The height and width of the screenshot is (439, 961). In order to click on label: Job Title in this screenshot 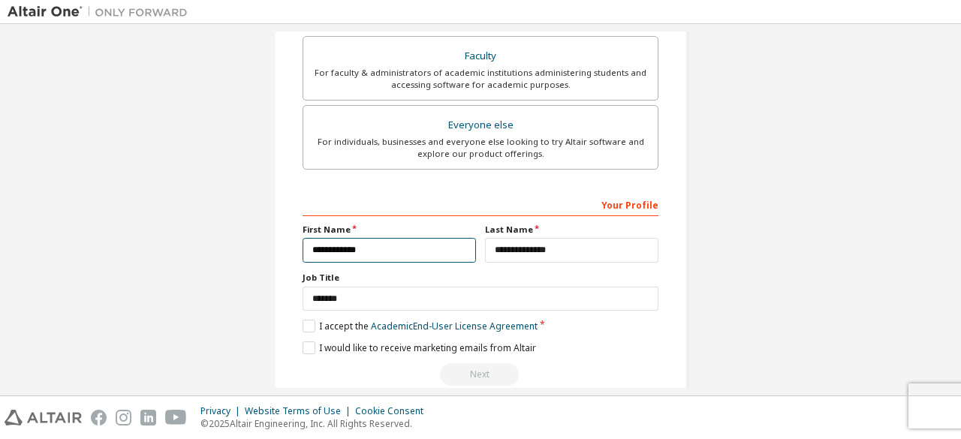, I will do `click(481, 278)`.